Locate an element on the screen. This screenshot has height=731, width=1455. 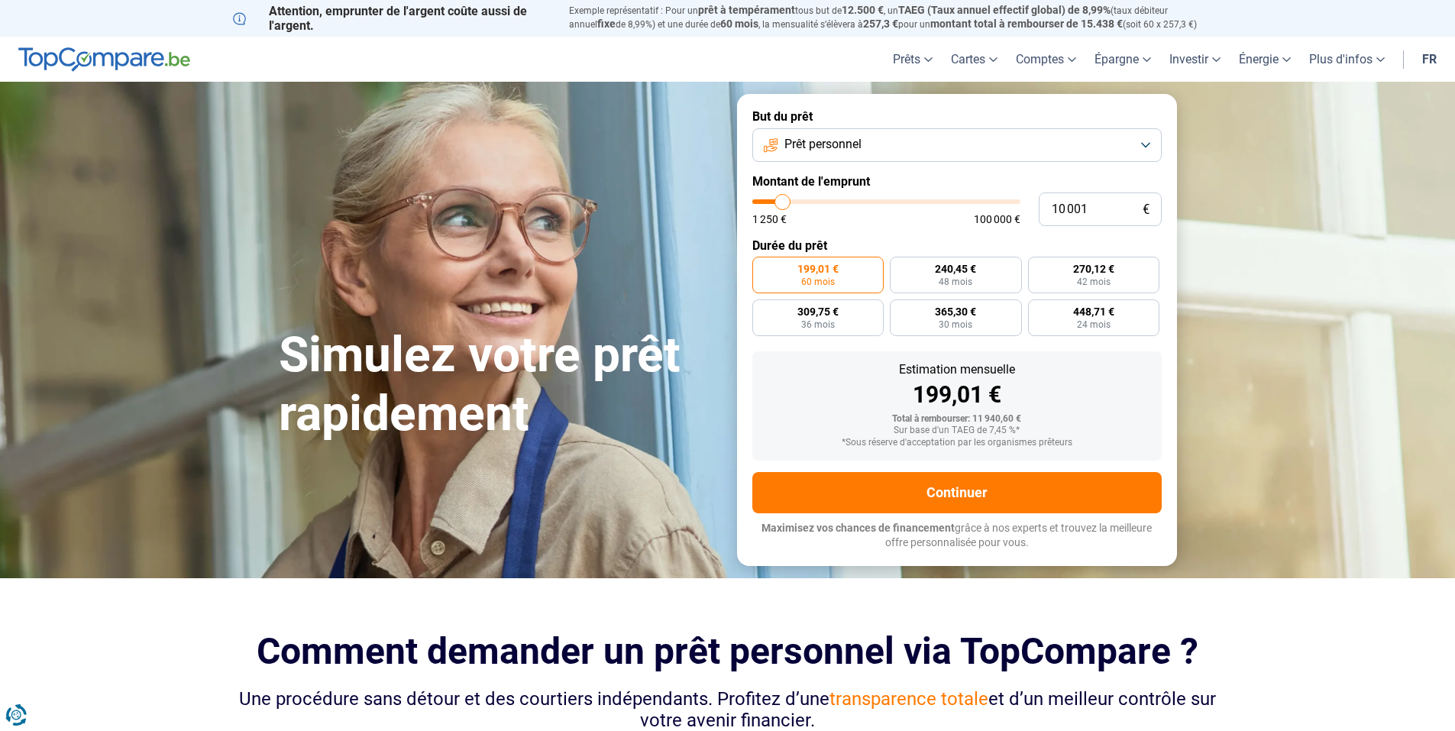
span: 448,71 € is located at coordinates (1094, 312).